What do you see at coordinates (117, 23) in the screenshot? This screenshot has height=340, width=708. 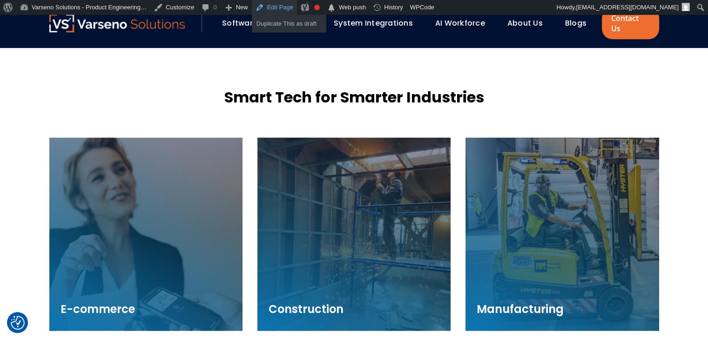 I see `img: Varseno Solutions – Product Engineering & IT Services` at bounding box center [117, 23].